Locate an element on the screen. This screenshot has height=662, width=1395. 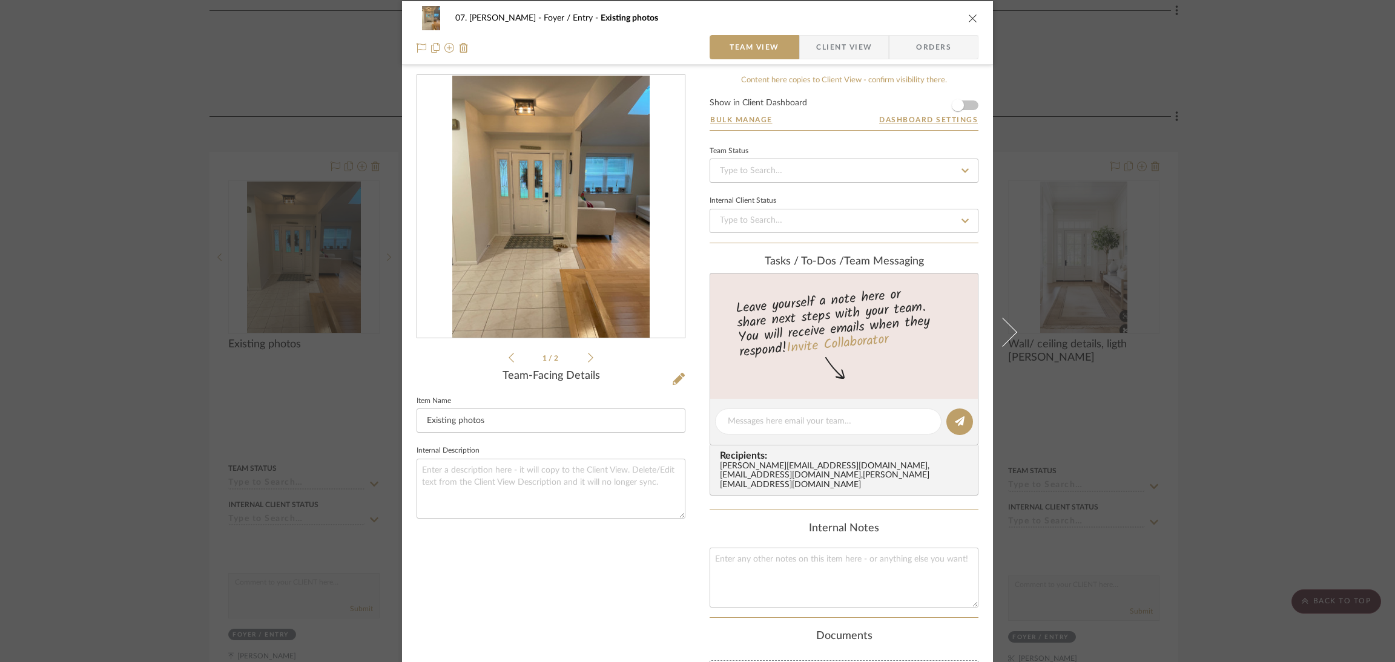
a: Invite Collaborator is located at coordinates (837, 344).